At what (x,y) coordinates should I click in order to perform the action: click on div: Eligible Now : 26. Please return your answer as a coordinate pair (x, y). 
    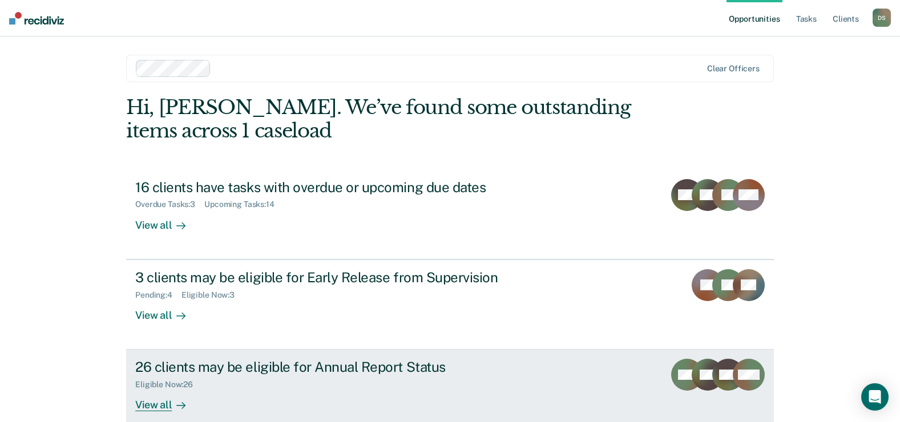
    Looking at the image, I should click on (168, 385).